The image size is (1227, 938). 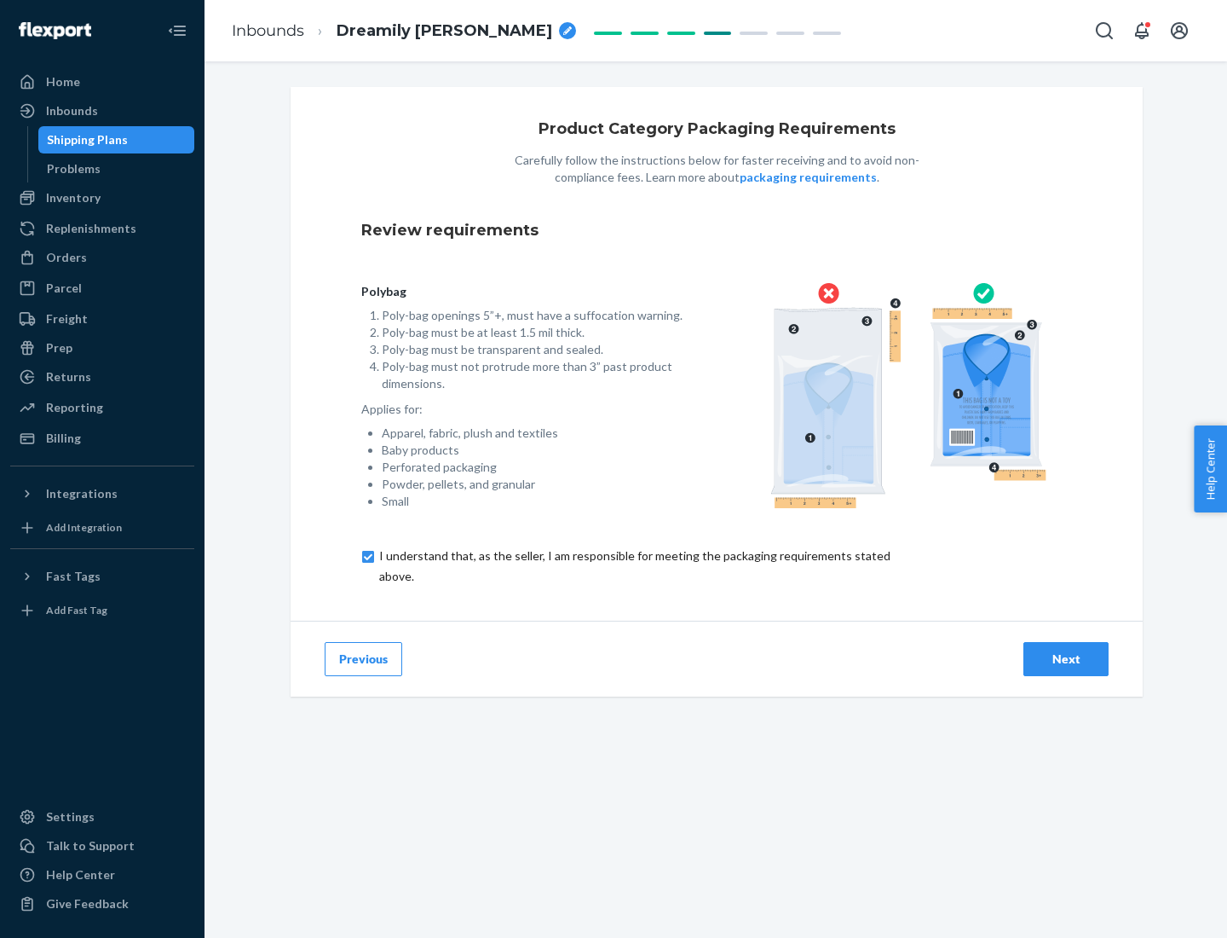 What do you see at coordinates (63, 82) in the screenshot?
I see `div: Home` at bounding box center [63, 82].